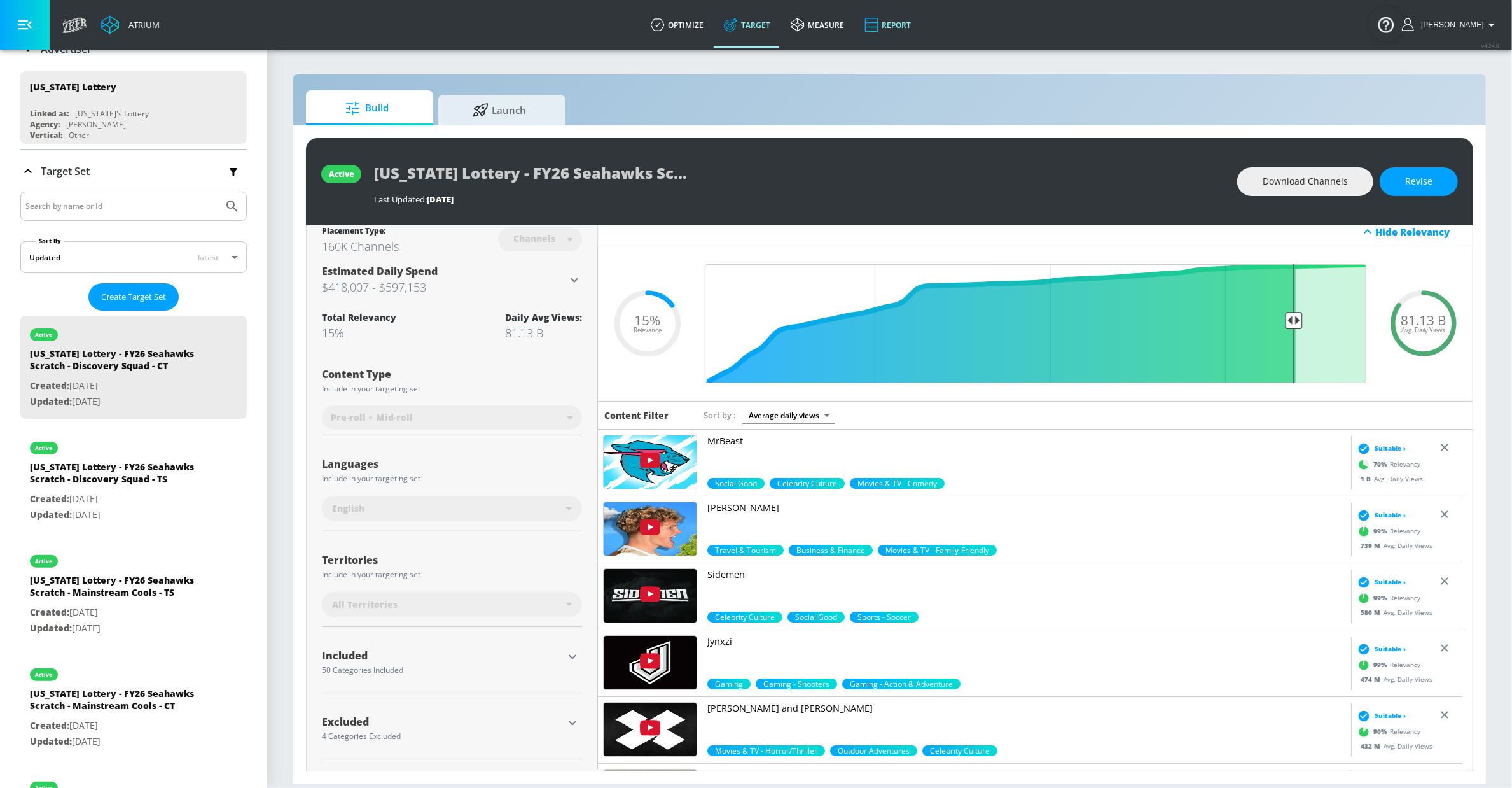  Describe the element at coordinates (902, 684) in the screenshot. I see `span: Gaming - Action & Adventure` at that location.